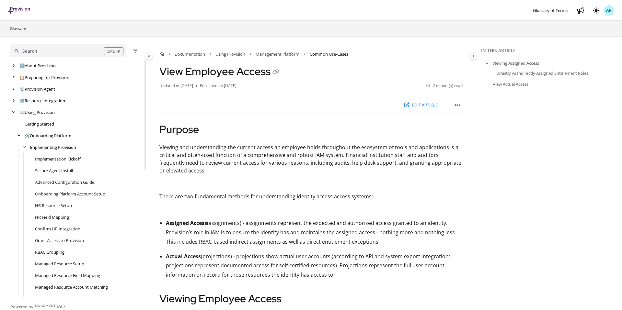  What do you see at coordinates (596, 10) in the screenshot?
I see `button: Theme options` at bounding box center [596, 10].